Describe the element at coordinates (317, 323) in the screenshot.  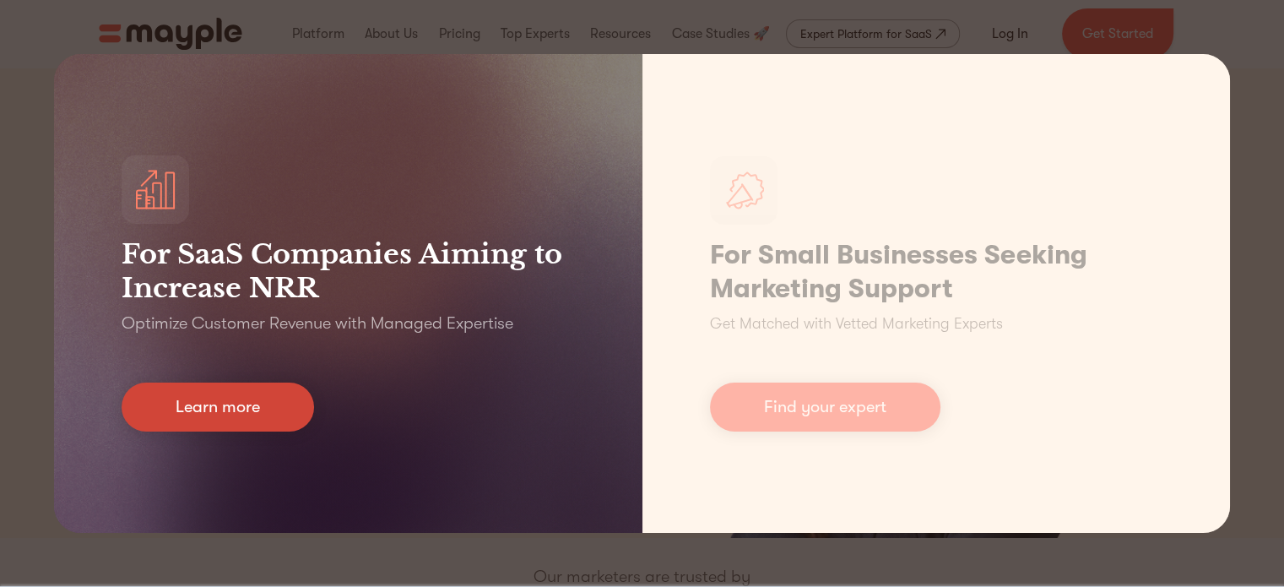
I see `p: Optimize Customer Revenue with Managed Expertise` at that location.